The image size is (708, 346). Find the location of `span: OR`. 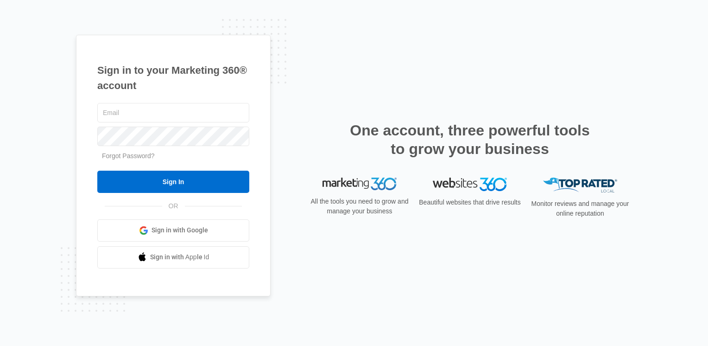

span: OR is located at coordinates (173, 206).